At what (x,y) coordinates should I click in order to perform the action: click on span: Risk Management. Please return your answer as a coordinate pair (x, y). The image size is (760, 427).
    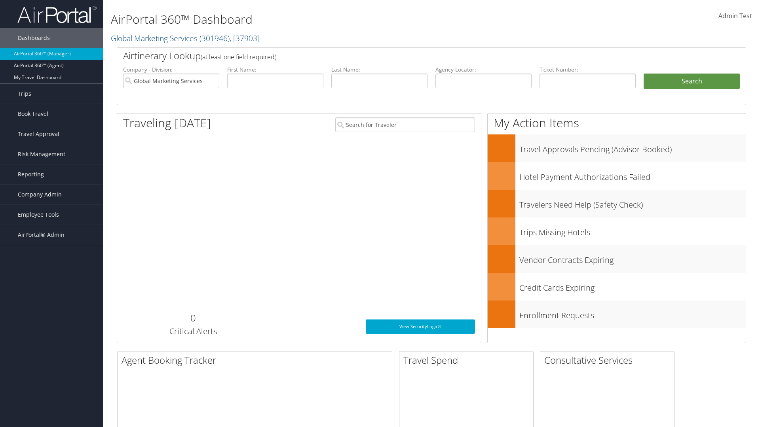
    Looking at the image, I should click on (42, 154).